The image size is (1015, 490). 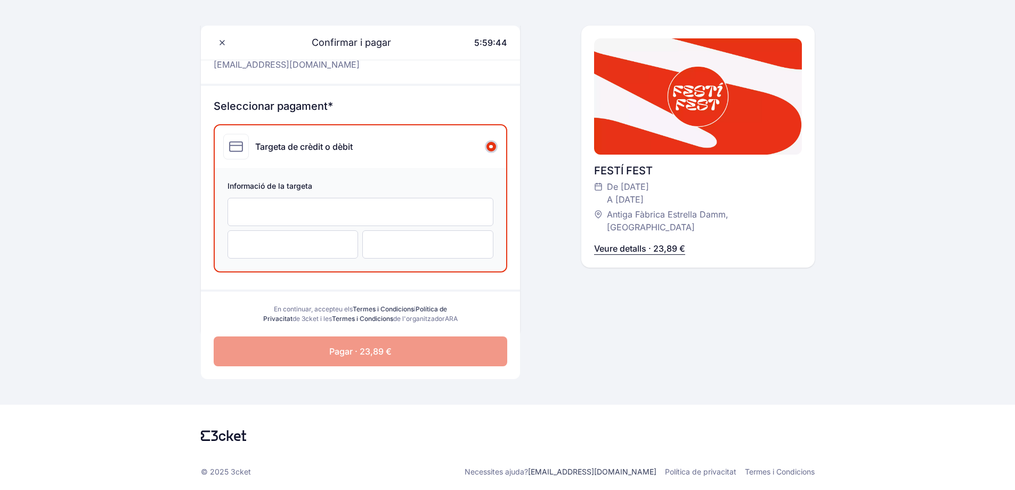 What do you see at coordinates (698, 170) in the screenshot?
I see `div: FESTÍ FEST` at bounding box center [698, 170].